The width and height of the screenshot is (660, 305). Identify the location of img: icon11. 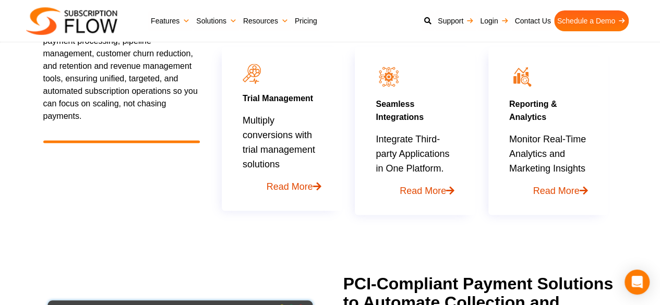
(251, 74).